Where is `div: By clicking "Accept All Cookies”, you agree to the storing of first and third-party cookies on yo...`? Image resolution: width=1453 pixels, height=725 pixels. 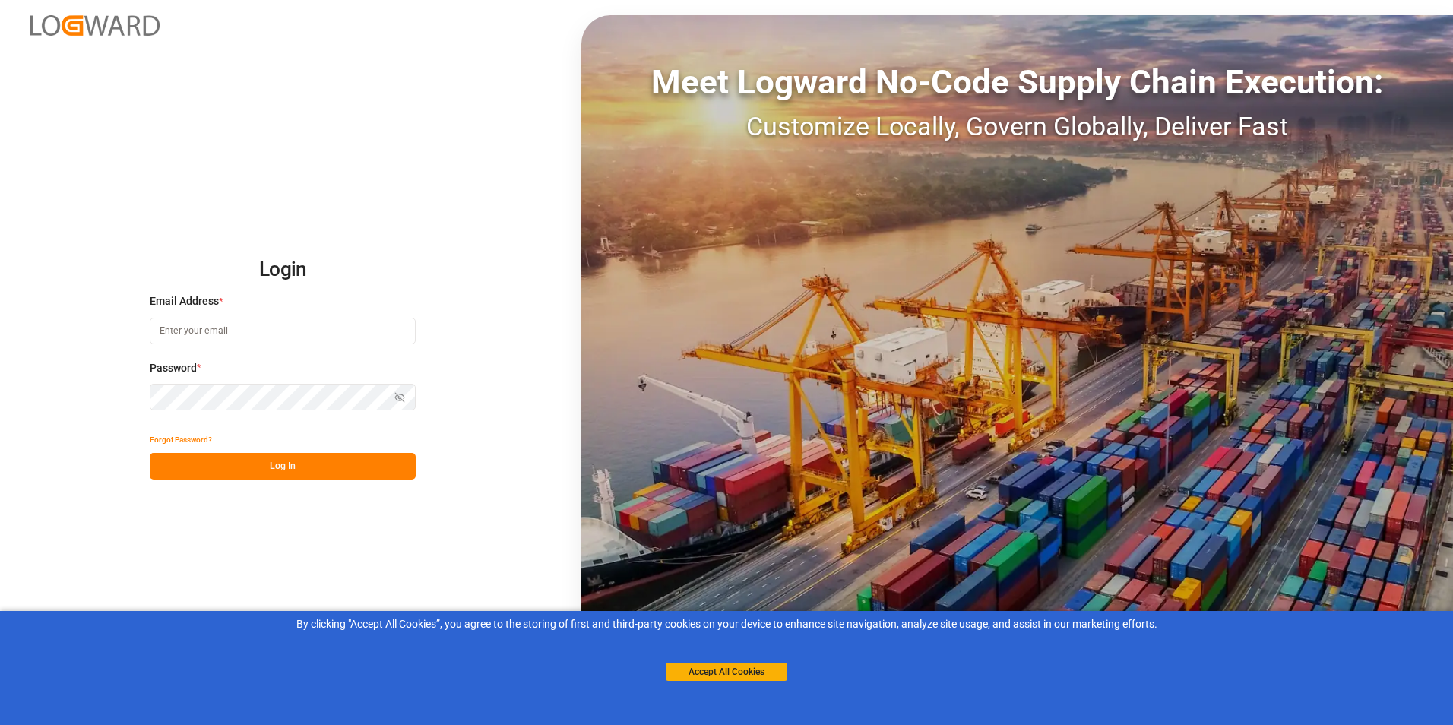
div: By clicking "Accept All Cookies”, you agree to the storing of first and third-party cookies on yo... is located at coordinates (726, 624).